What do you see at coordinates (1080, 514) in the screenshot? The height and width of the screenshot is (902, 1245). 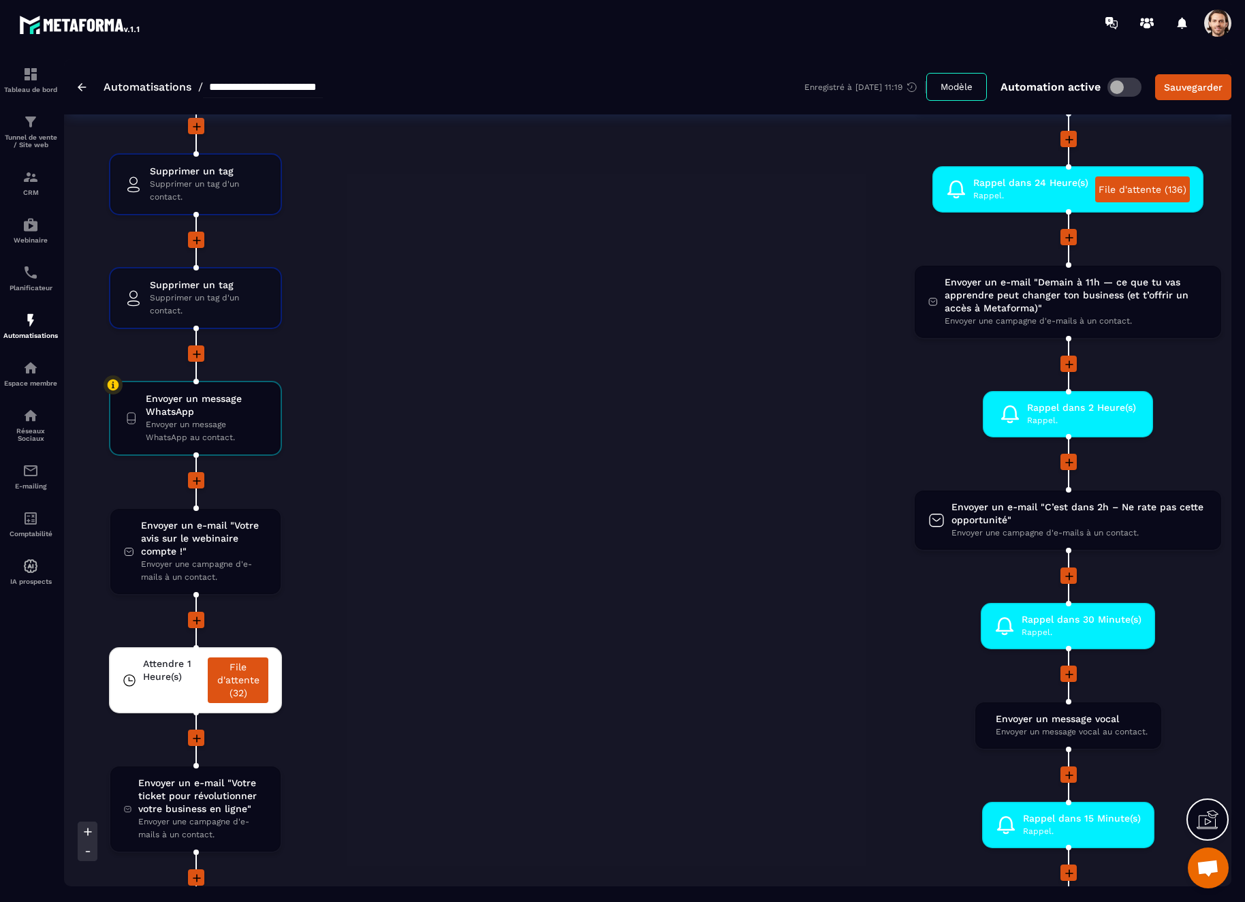 I see `span: Envoyer un e-mail "C’est dans 2h – Ne rate pas cette opportunité"` at bounding box center [1080, 514].